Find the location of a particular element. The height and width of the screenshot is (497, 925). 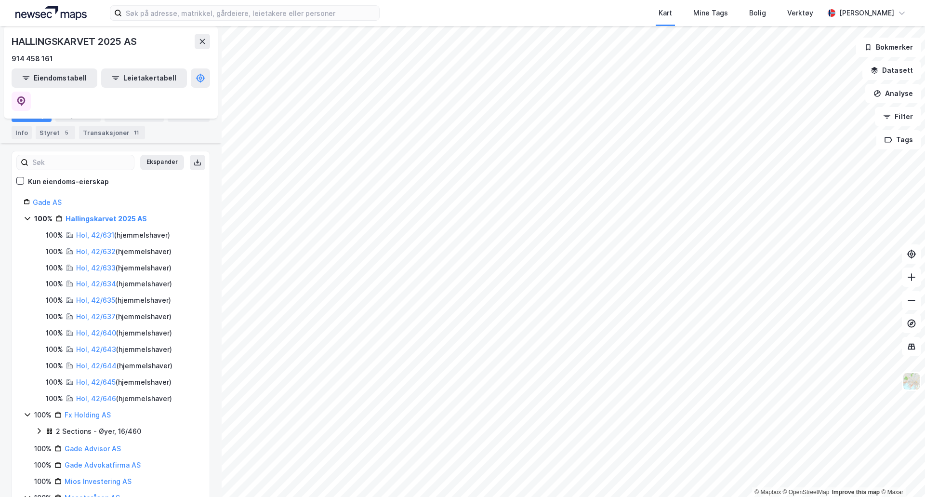

div: Verktøy is located at coordinates (801, 13).